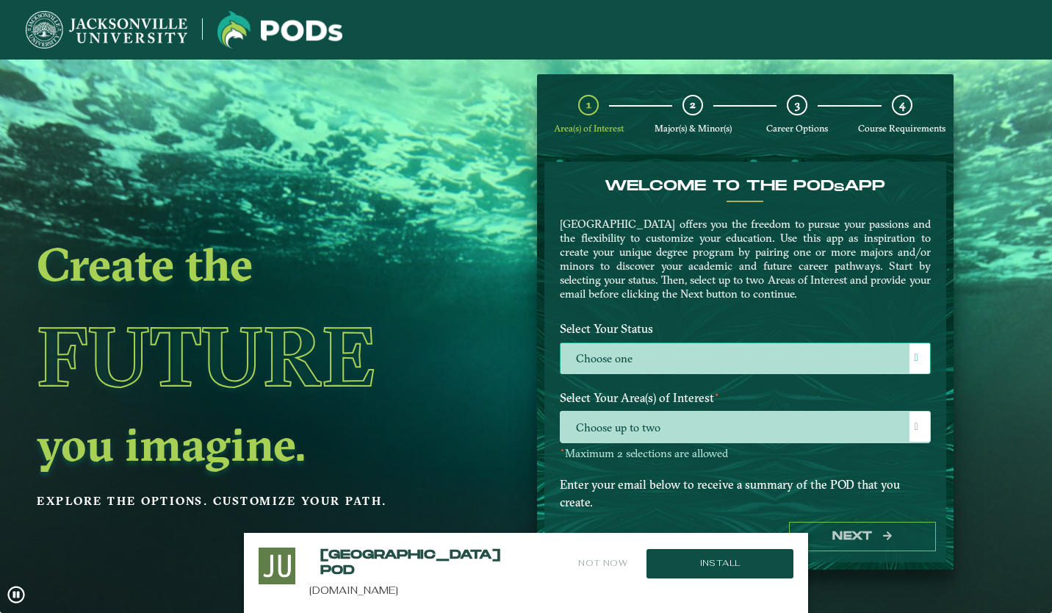 This screenshot has height=613, width=1052. Describe the element at coordinates (237, 444) in the screenshot. I see `h2: you imagine.` at that location.